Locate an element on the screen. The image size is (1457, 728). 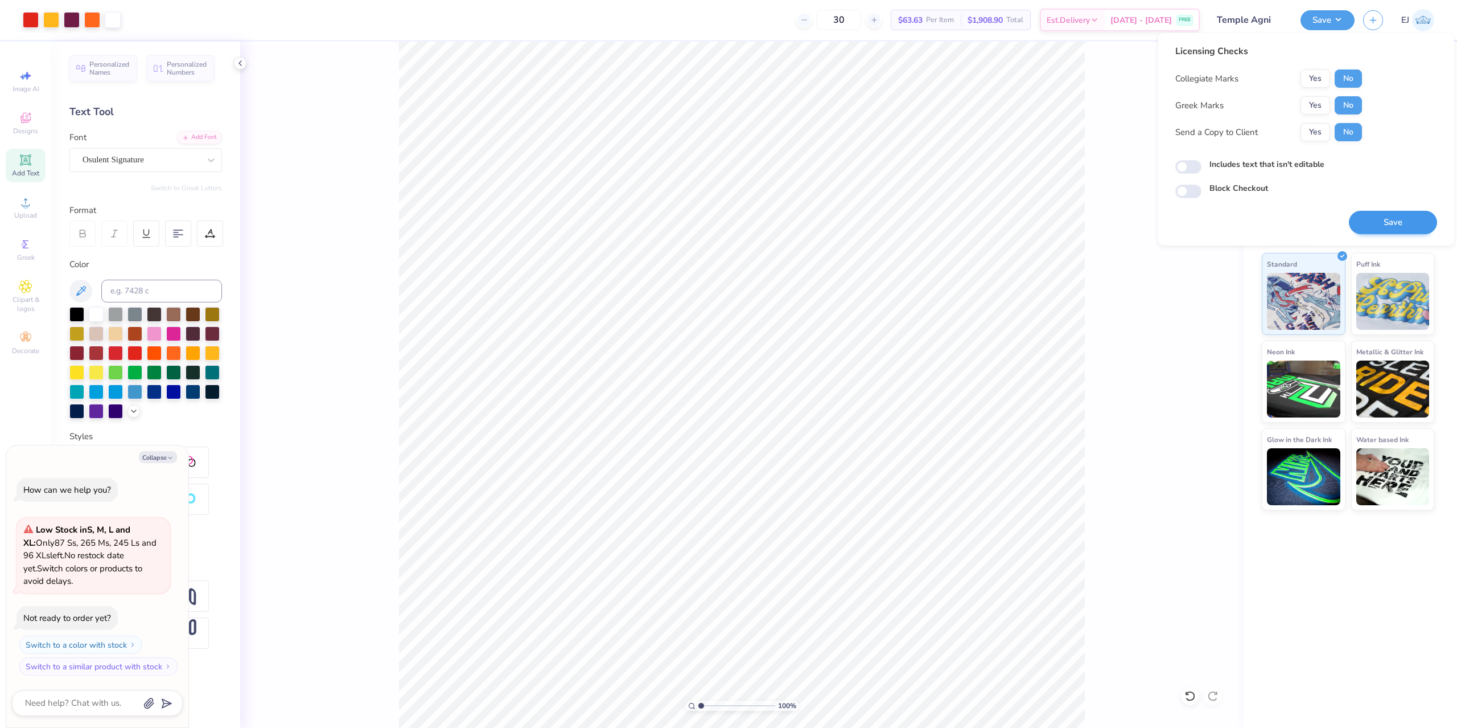
div: Color is located at coordinates (146, 264).